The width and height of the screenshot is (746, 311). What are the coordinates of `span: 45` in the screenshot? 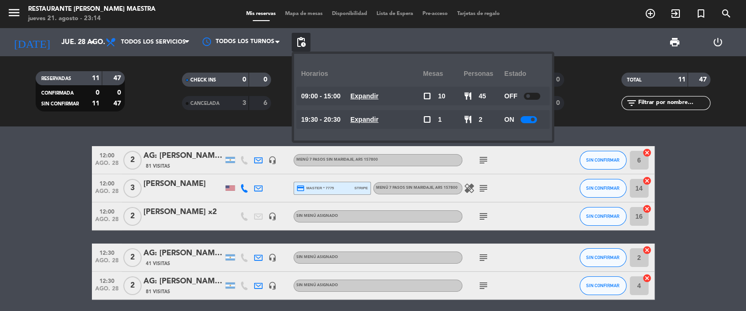 It's located at (482, 96).